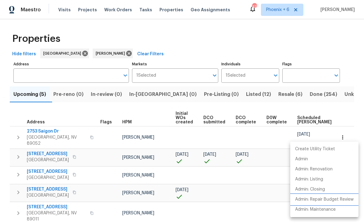 This screenshot has height=222, width=364. What do you see at coordinates (309, 179) in the screenshot?
I see `p: Admin: Listing` at bounding box center [309, 179].